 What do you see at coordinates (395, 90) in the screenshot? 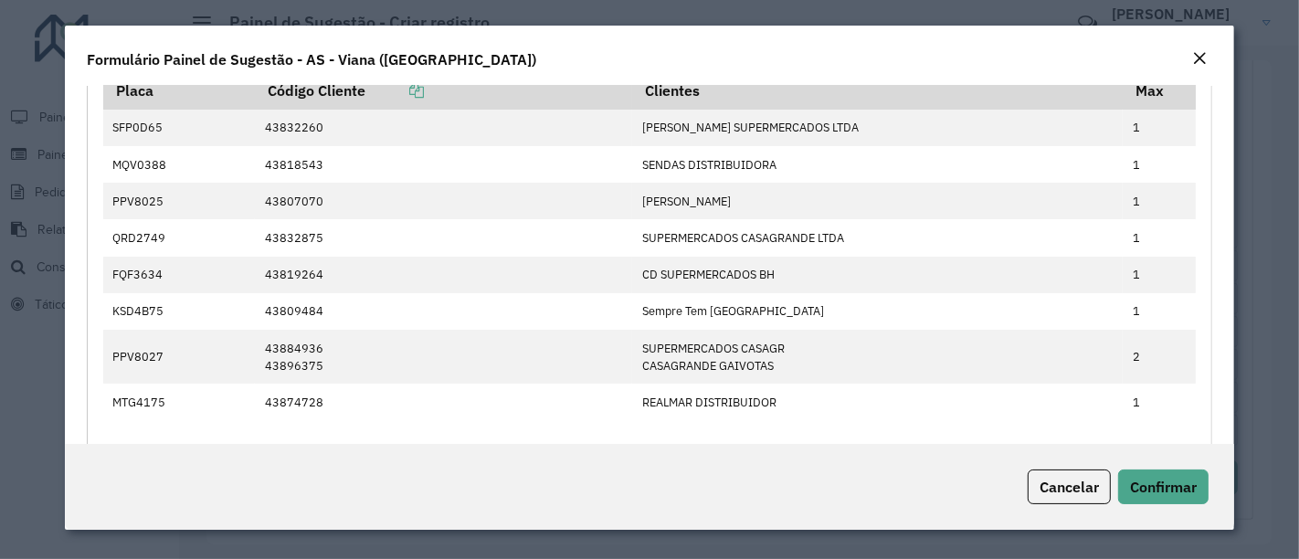
I see `a: Copiar` at bounding box center [395, 90].